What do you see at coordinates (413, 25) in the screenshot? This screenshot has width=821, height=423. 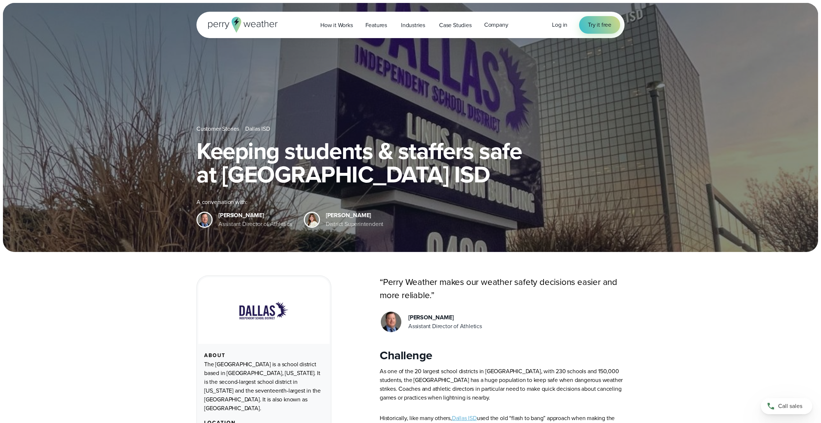 I see `span: Industries` at bounding box center [413, 25].